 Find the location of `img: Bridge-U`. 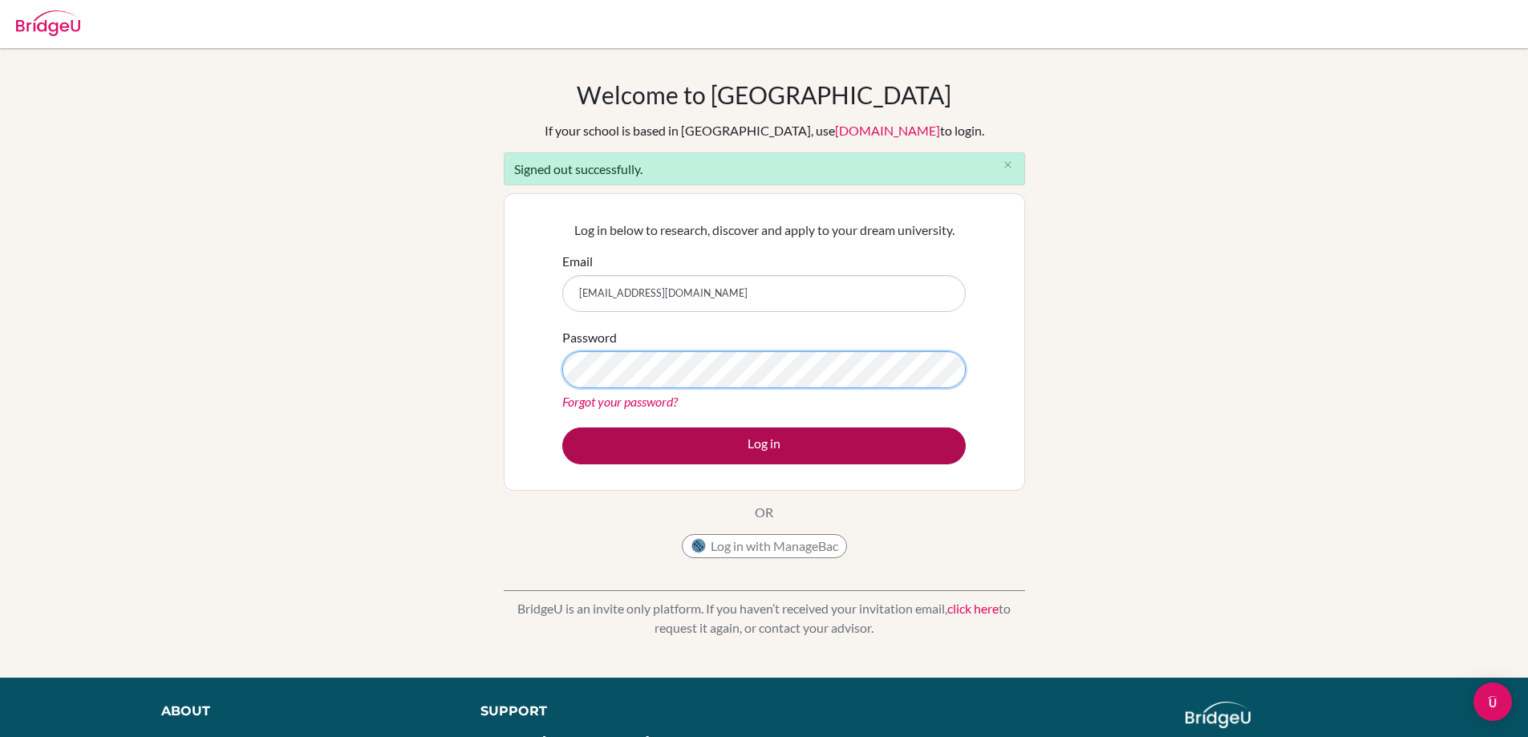

img: Bridge-U is located at coordinates (48, 23).